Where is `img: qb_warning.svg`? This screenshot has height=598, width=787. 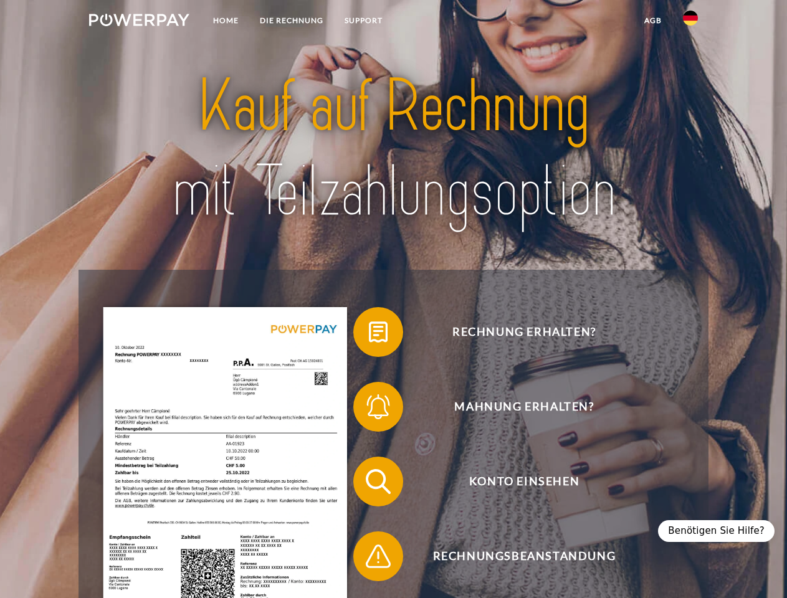 img: qb_warning.svg is located at coordinates (378, 556).